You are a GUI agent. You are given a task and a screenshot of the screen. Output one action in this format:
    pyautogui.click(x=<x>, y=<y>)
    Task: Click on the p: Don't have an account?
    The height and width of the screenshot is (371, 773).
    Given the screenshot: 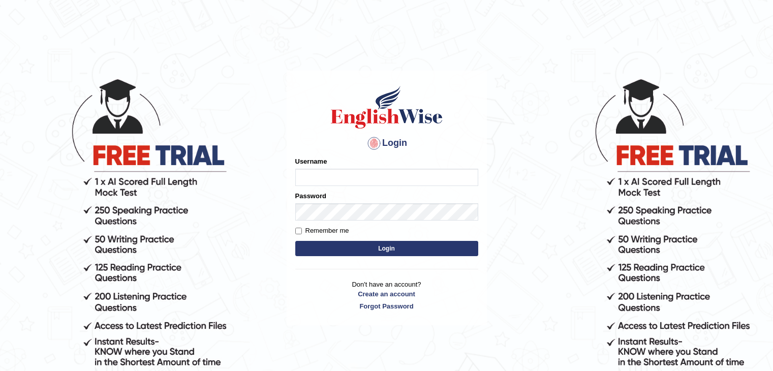 What is the action you would take?
    pyautogui.click(x=387, y=295)
    